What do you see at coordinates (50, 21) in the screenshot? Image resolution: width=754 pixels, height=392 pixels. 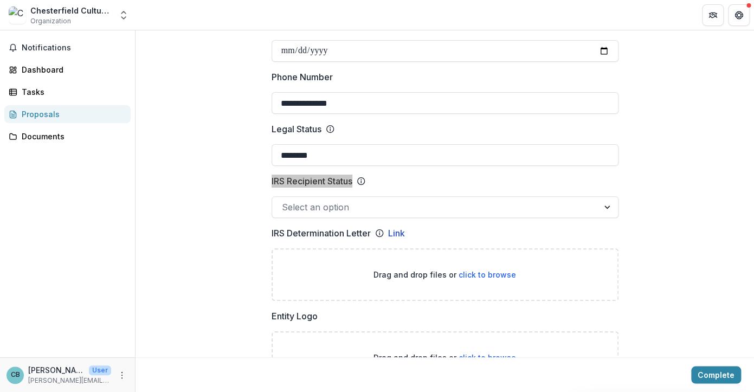 I see `span: Organization` at bounding box center [50, 21].